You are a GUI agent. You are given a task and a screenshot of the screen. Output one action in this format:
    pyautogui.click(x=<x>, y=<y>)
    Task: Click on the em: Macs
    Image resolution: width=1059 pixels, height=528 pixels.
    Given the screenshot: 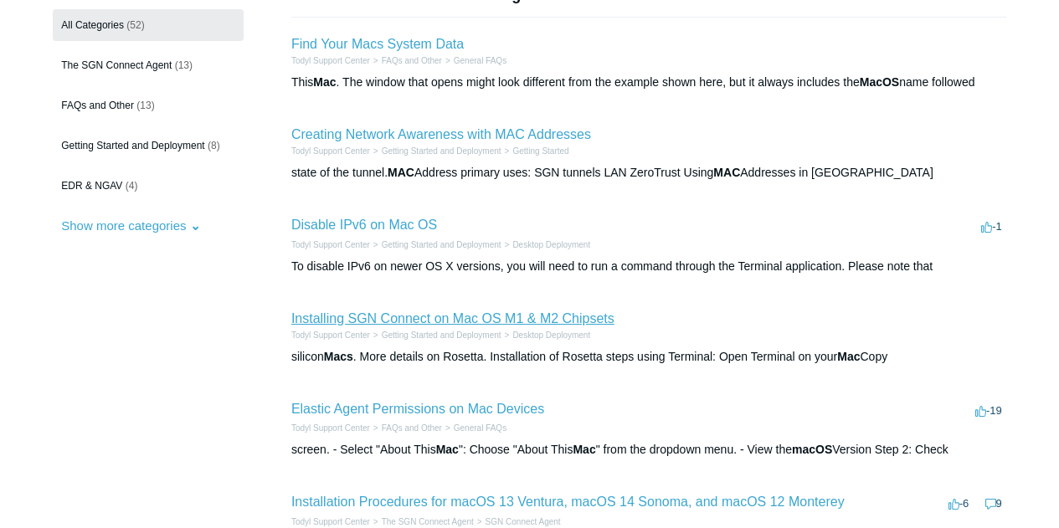 What is the action you would take?
    pyautogui.click(x=338, y=357)
    